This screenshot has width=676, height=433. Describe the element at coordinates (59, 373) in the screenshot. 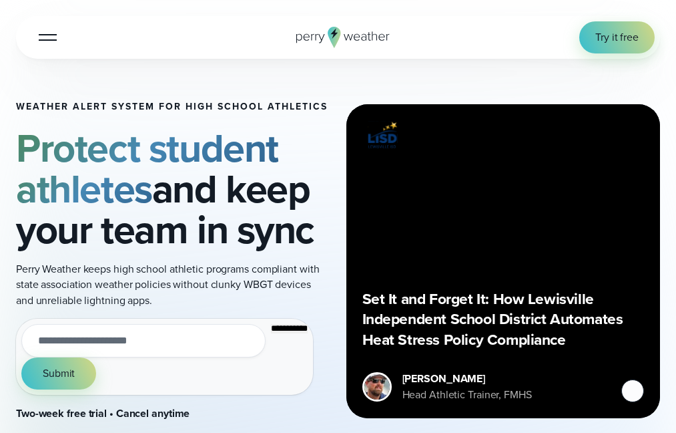

I see `button: Submit` at that location.